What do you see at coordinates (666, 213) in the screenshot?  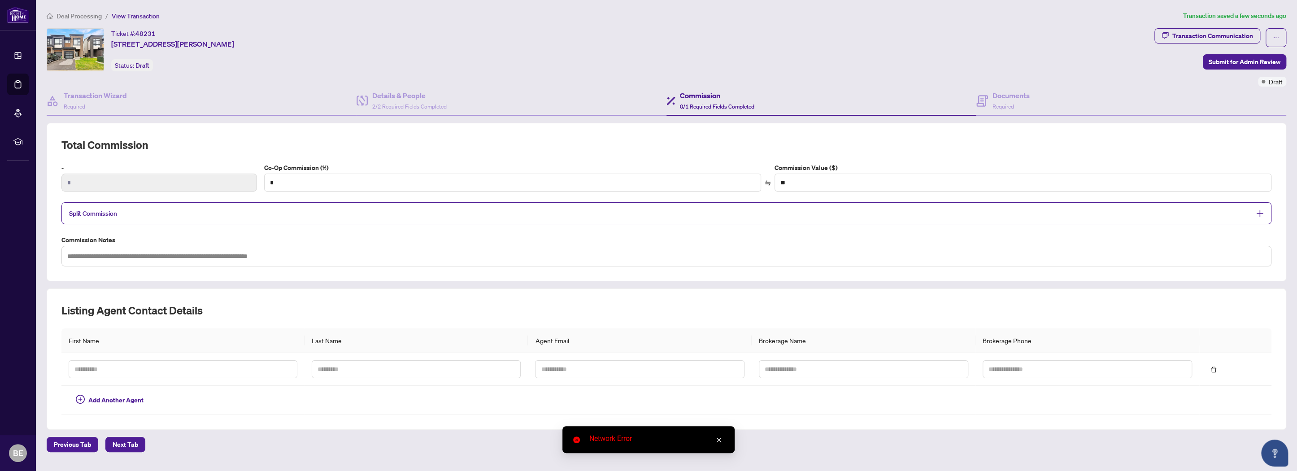 I see `div: Split Commission` at bounding box center [666, 213].